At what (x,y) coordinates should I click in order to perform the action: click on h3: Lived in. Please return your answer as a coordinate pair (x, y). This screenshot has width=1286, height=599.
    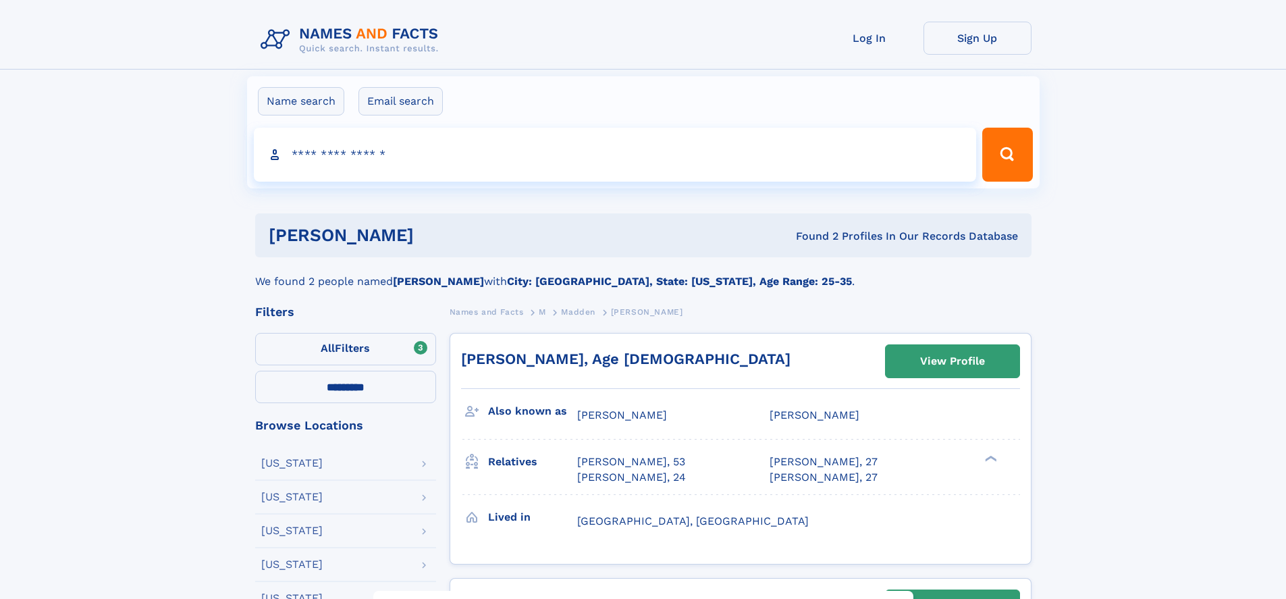
    Looking at the image, I should click on (533, 517).